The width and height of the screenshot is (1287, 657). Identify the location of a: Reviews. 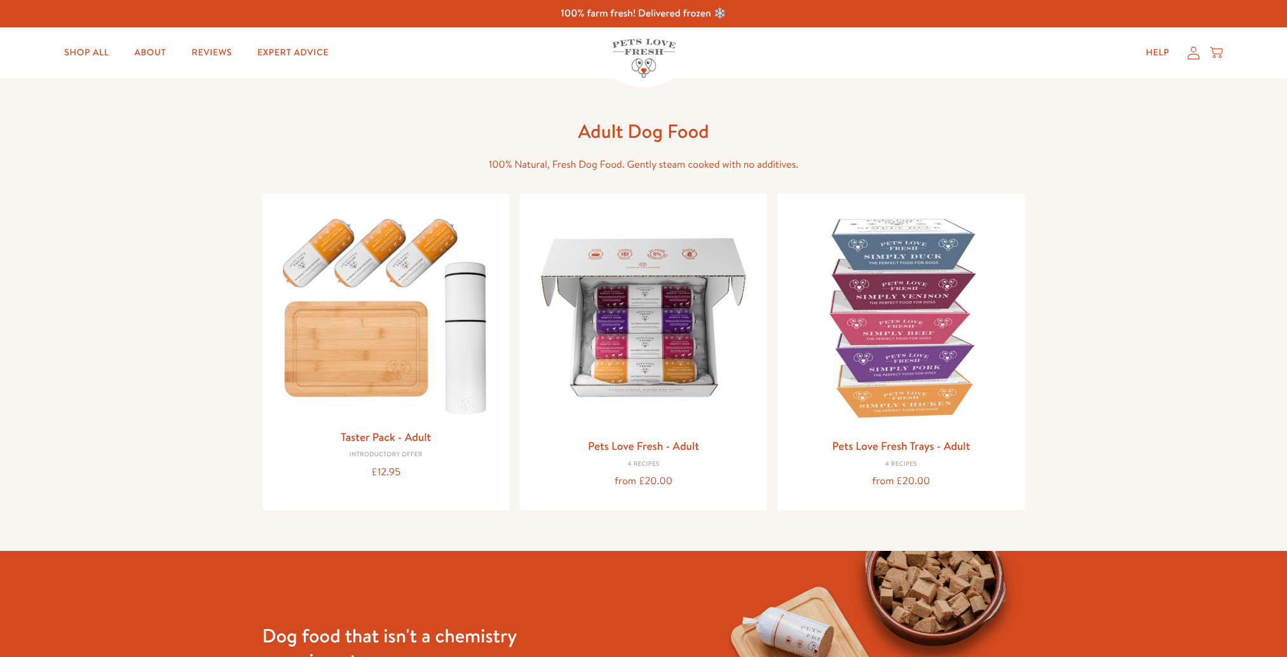
(212, 53).